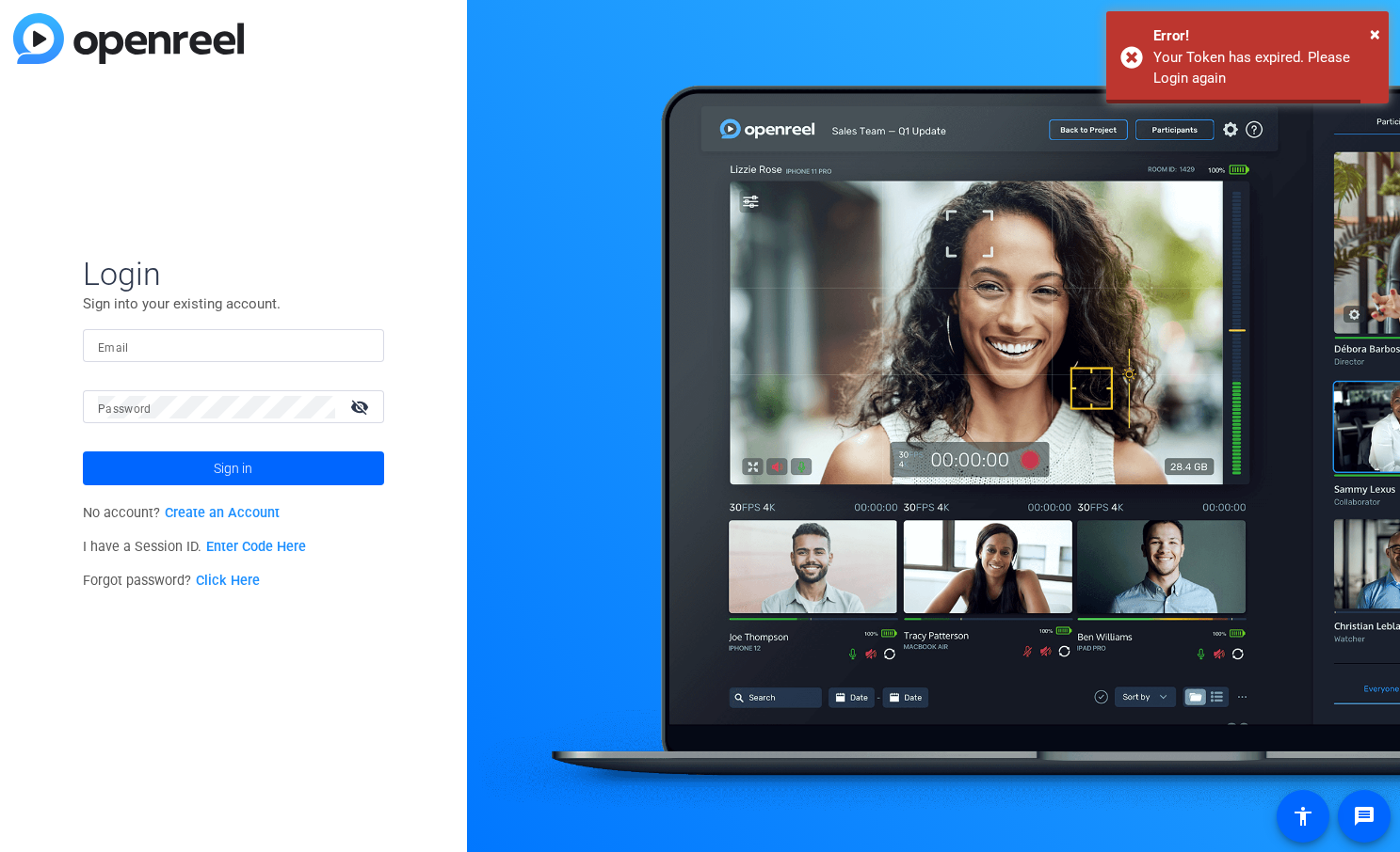 This screenshot has height=852, width=1400. Describe the element at coordinates (234, 274) in the screenshot. I see `span: Login` at that location.